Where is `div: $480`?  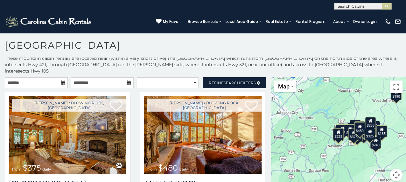
div: $480 is located at coordinates (360, 128).